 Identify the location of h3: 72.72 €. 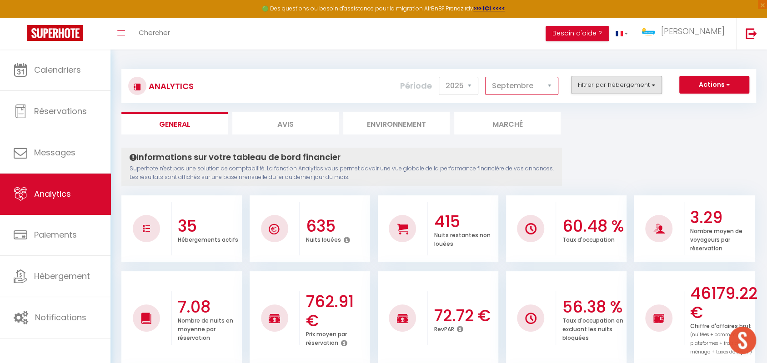
(464, 316).